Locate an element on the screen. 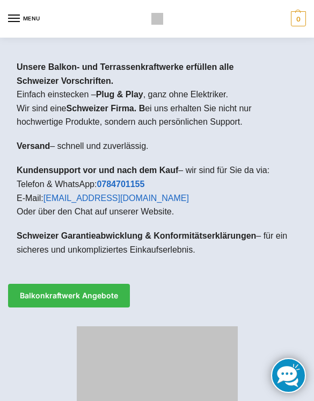  strong: Plug & Play is located at coordinates (120, 94).